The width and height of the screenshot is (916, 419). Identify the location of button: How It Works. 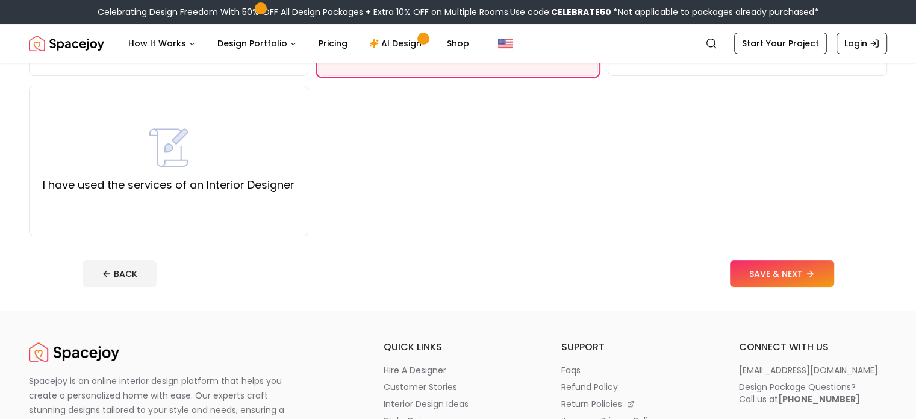
(162, 43).